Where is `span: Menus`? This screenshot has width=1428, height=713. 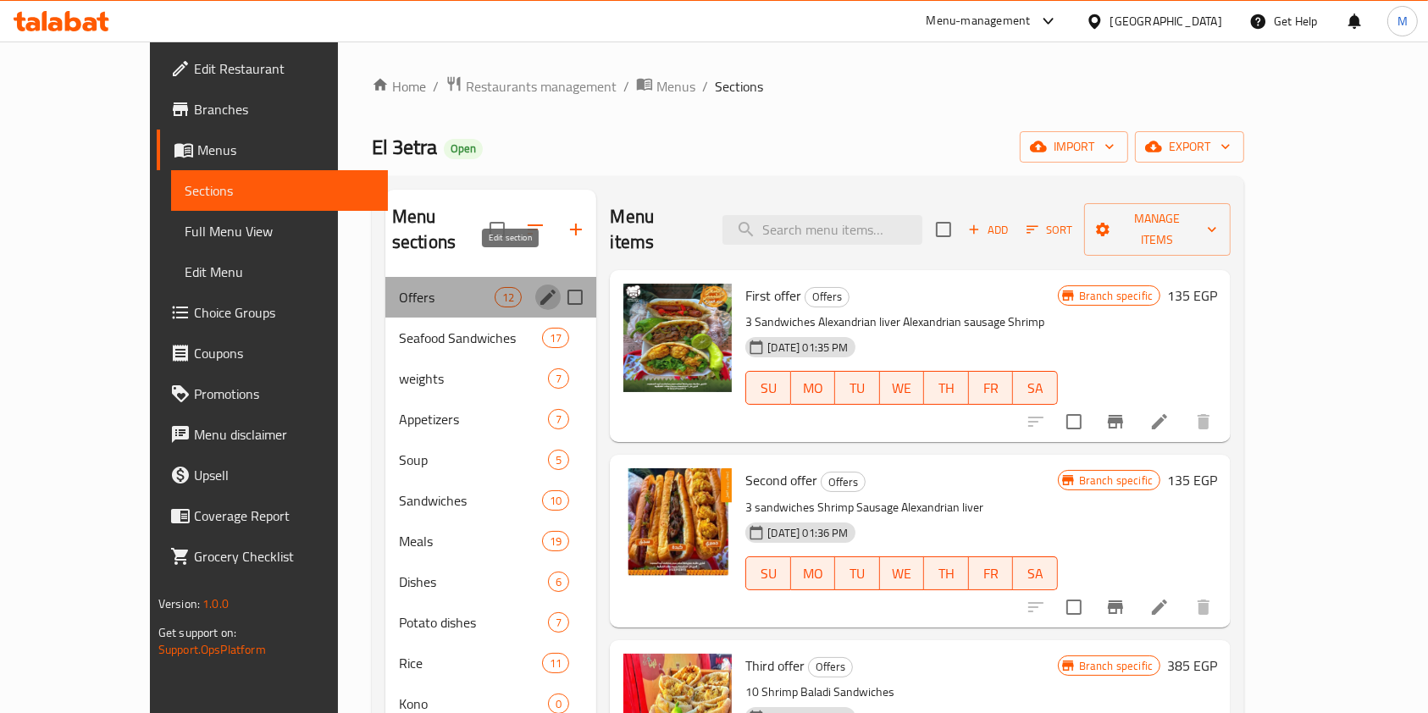
span: Menus is located at coordinates (286, 150).